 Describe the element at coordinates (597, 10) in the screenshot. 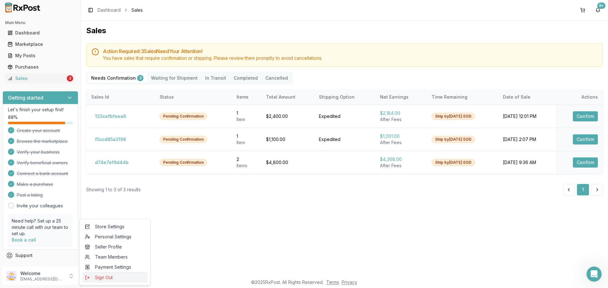

I see `button: 9+` at that location.